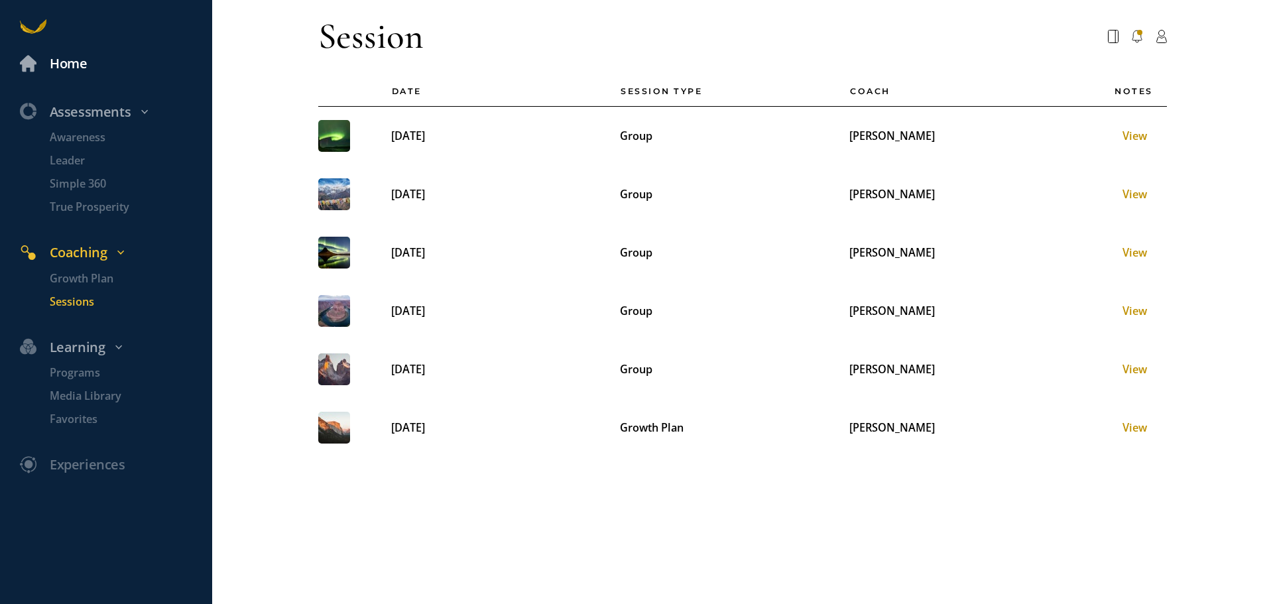 The height and width of the screenshot is (604, 1273). I want to click on th: COACH, so click(951, 96).